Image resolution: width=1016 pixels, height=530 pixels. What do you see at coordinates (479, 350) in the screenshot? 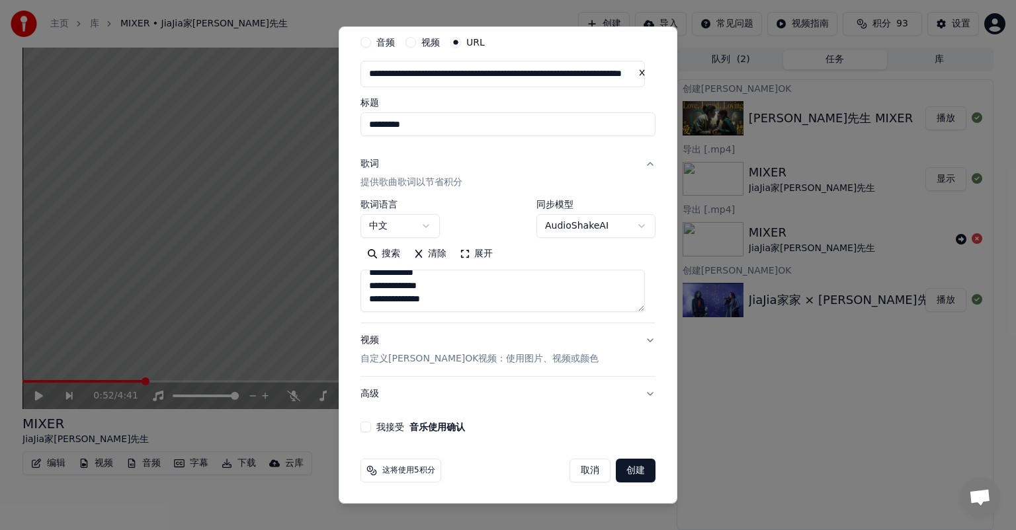
I see `div: 视频` at bounding box center [479, 350].